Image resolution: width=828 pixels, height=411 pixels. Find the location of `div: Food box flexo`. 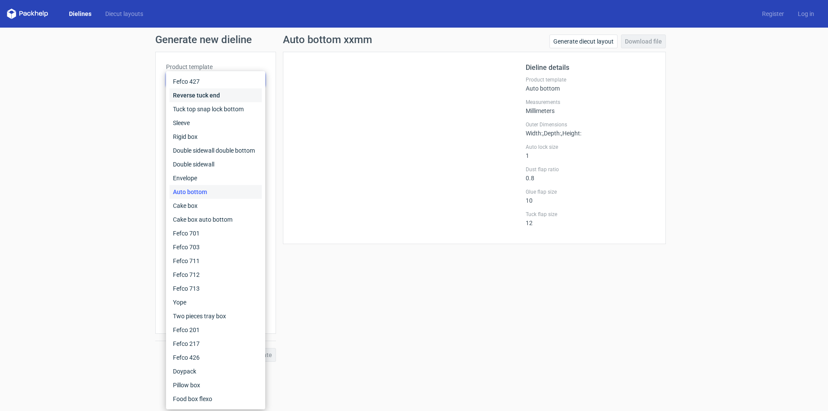

div: Food box flexo is located at coordinates (216, 399).